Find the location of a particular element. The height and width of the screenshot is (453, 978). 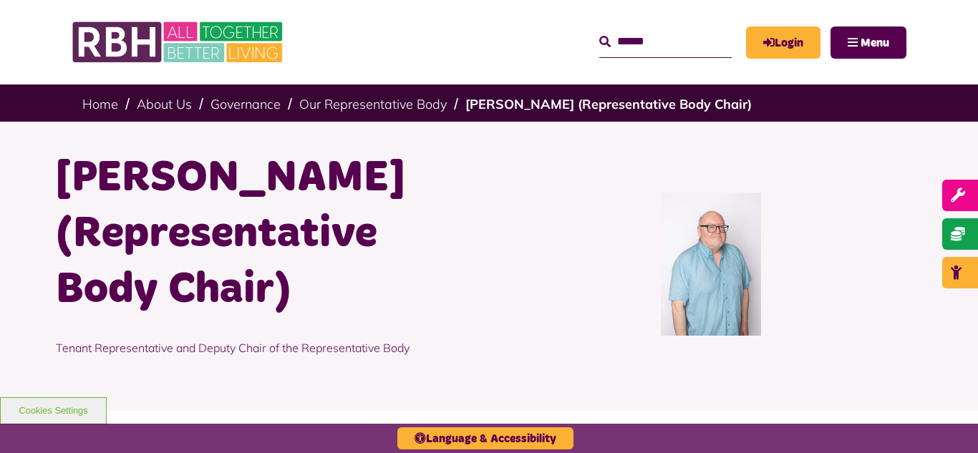

img: RBH is located at coordinates (179, 42).